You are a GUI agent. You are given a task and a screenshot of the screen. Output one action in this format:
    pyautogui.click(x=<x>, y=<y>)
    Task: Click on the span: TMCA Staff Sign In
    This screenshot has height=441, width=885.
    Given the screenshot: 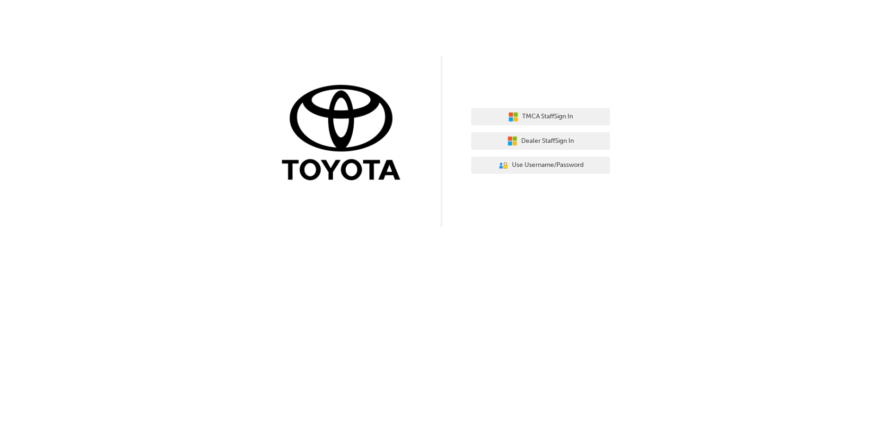 What is the action you would take?
    pyautogui.click(x=547, y=117)
    